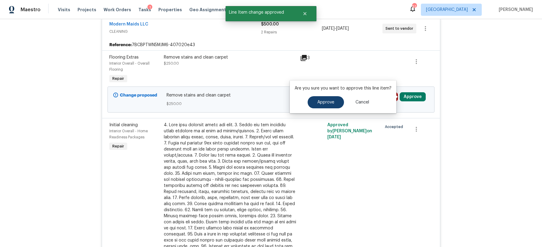  What do you see at coordinates (185, 32) in the screenshot?
I see `span: CLEANING` at bounding box center [185, 32].